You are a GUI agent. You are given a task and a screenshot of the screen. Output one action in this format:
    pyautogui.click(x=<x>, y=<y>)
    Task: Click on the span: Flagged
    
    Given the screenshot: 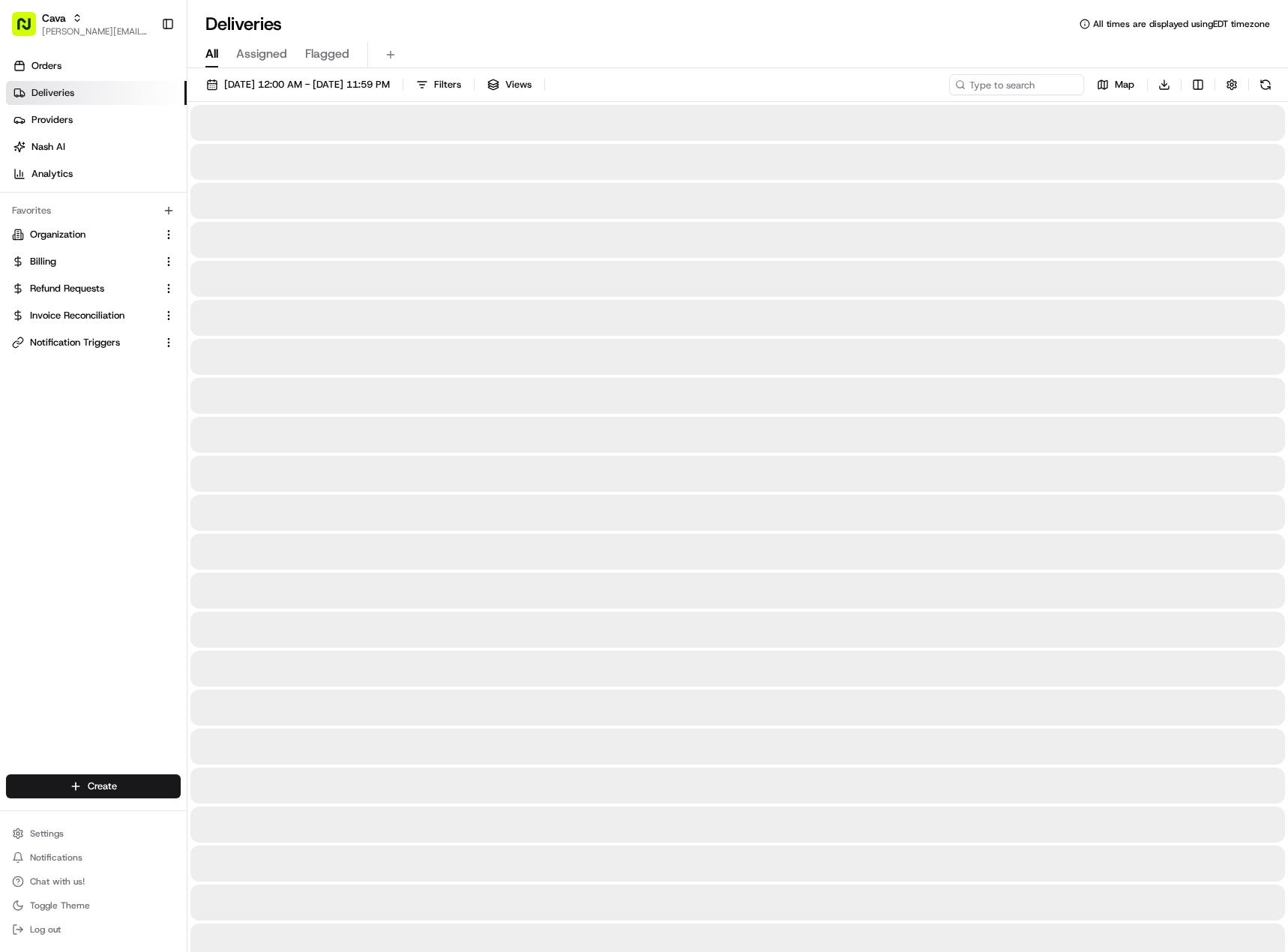 What is the action you would take?
    pyautogui.click(x=327, y=54)
    